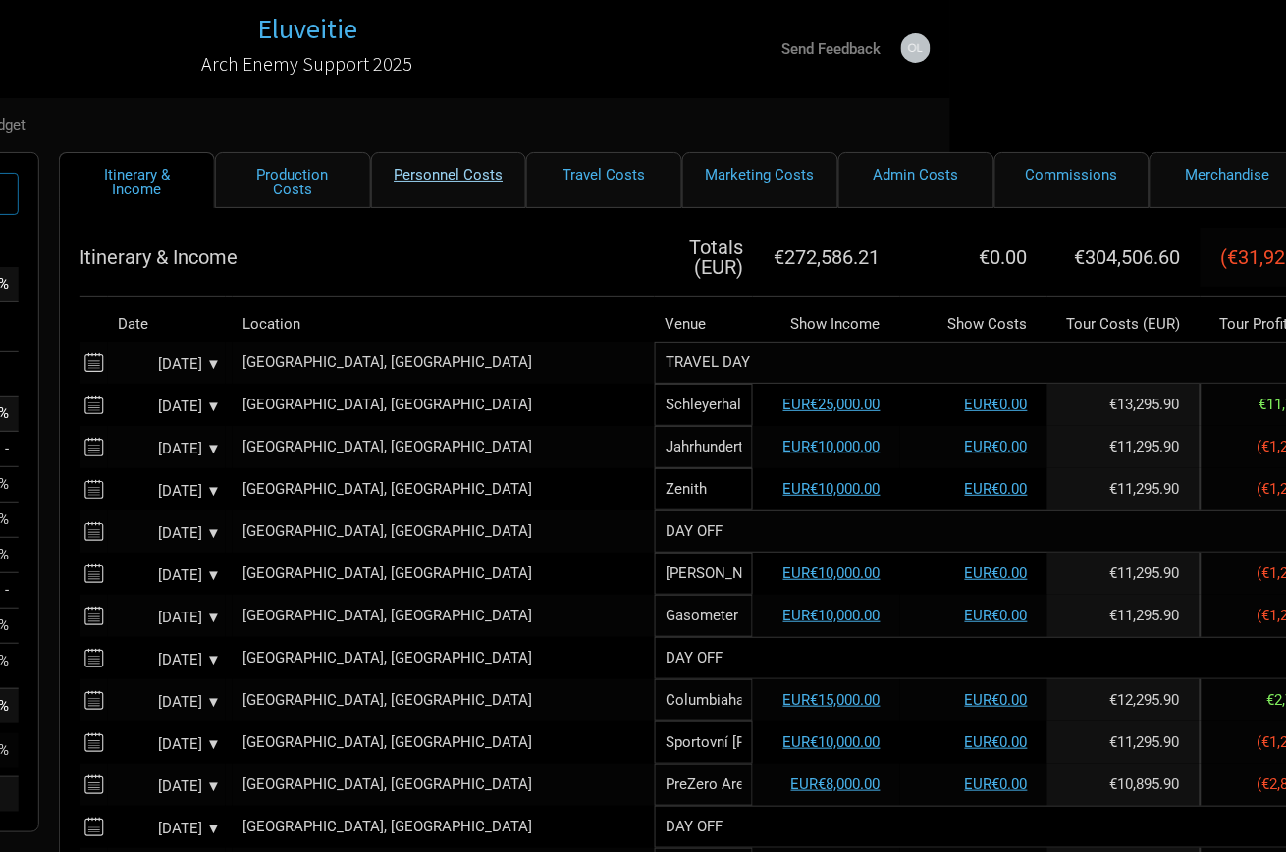 The image size is (1286, 852). Describe the element at coordinates (704, 784) in the screenshot. I see `input: PreZero Arena Gliwice` at that location.